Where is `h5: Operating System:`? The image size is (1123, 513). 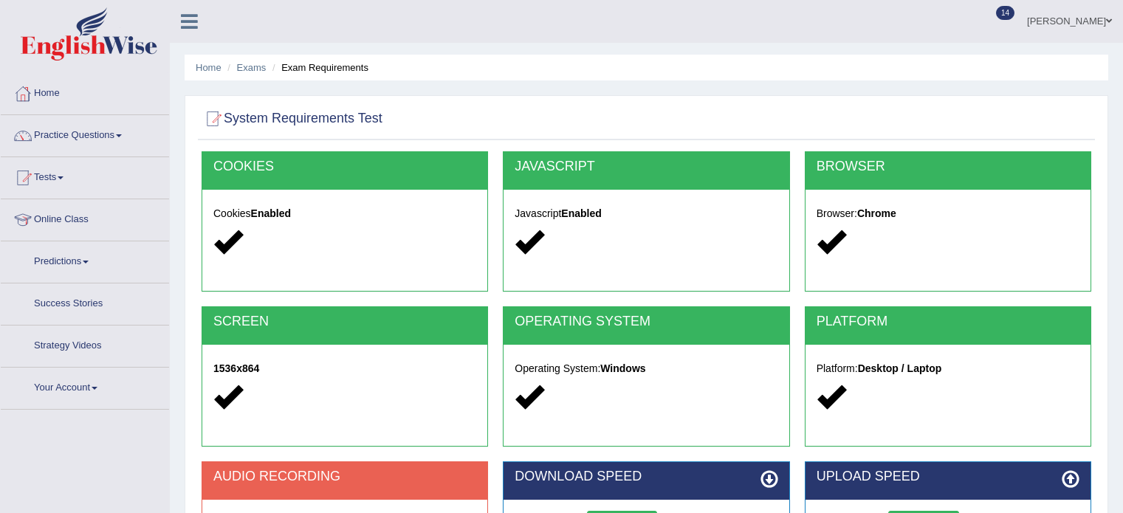
h5: Operating System: is located at coordinates (646, 368).